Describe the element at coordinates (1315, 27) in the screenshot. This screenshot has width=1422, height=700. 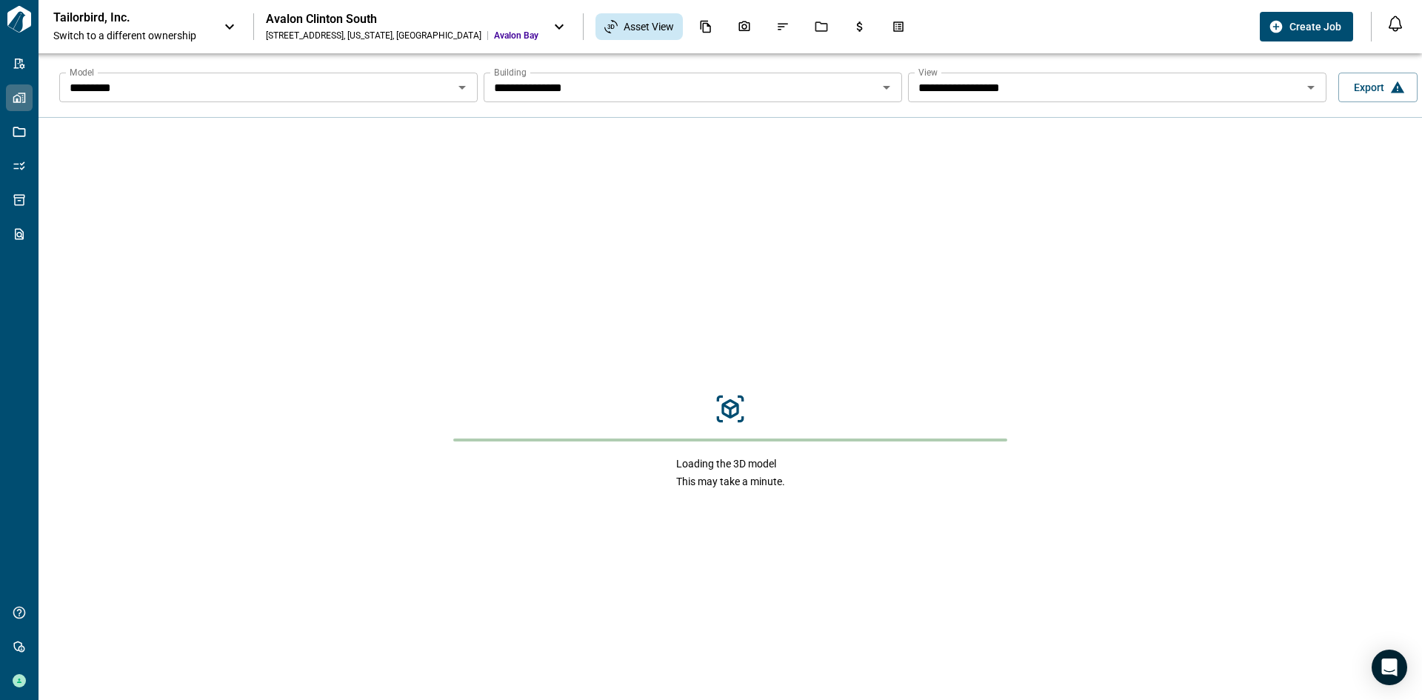
I see `span: Create Job` at that location.